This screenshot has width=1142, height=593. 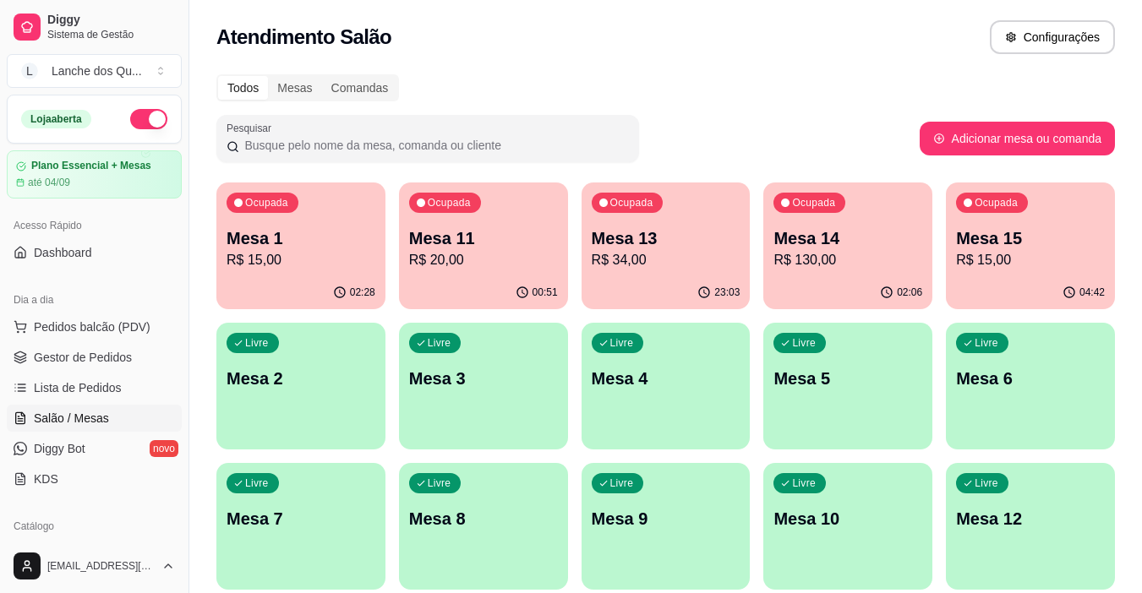 I want to click on button: Alterar Status, so click(x=149, y=119).